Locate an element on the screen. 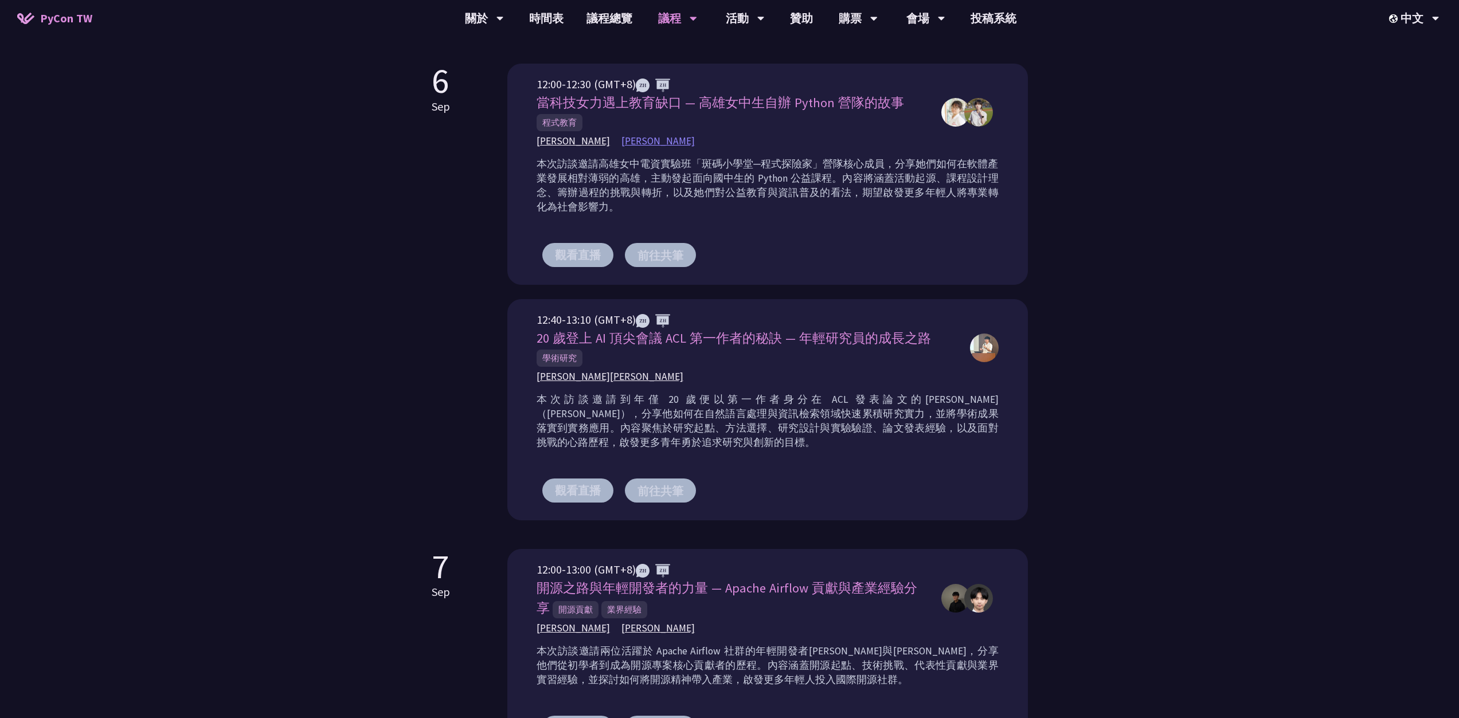 The width and height of the screenshot is (1459, 718). img: Locale Icon is located at coordinates (1395, 18).